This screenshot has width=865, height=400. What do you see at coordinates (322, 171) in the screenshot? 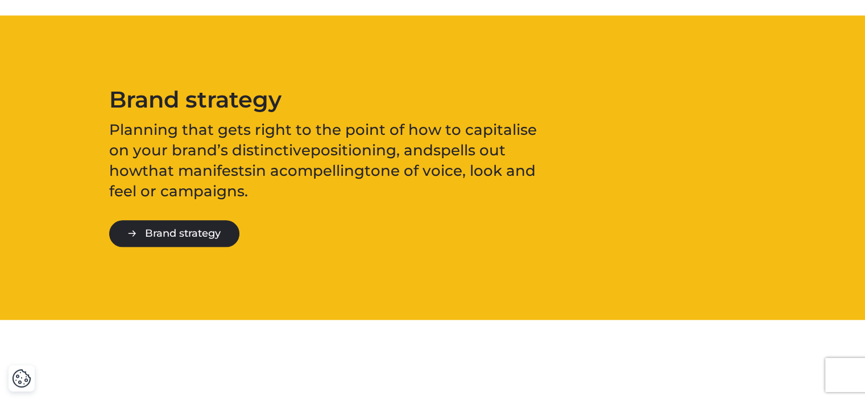
I see `span: compelling` at bounding box center [322, 171].